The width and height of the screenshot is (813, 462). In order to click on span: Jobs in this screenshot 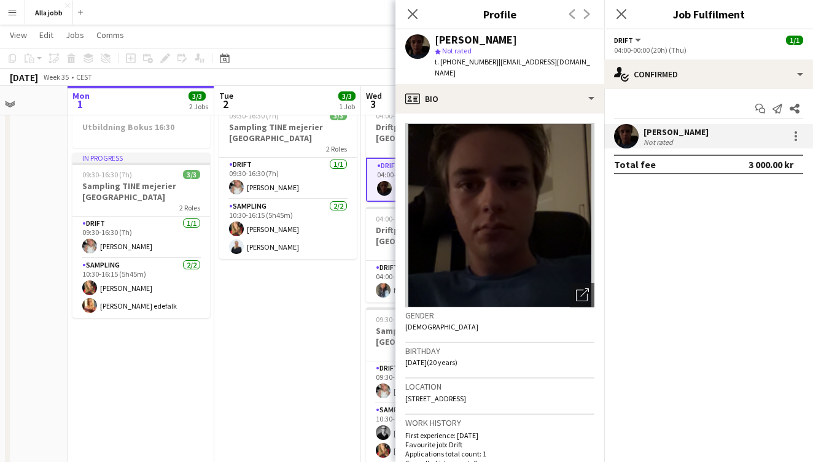, I will do `click(75, 35)`.